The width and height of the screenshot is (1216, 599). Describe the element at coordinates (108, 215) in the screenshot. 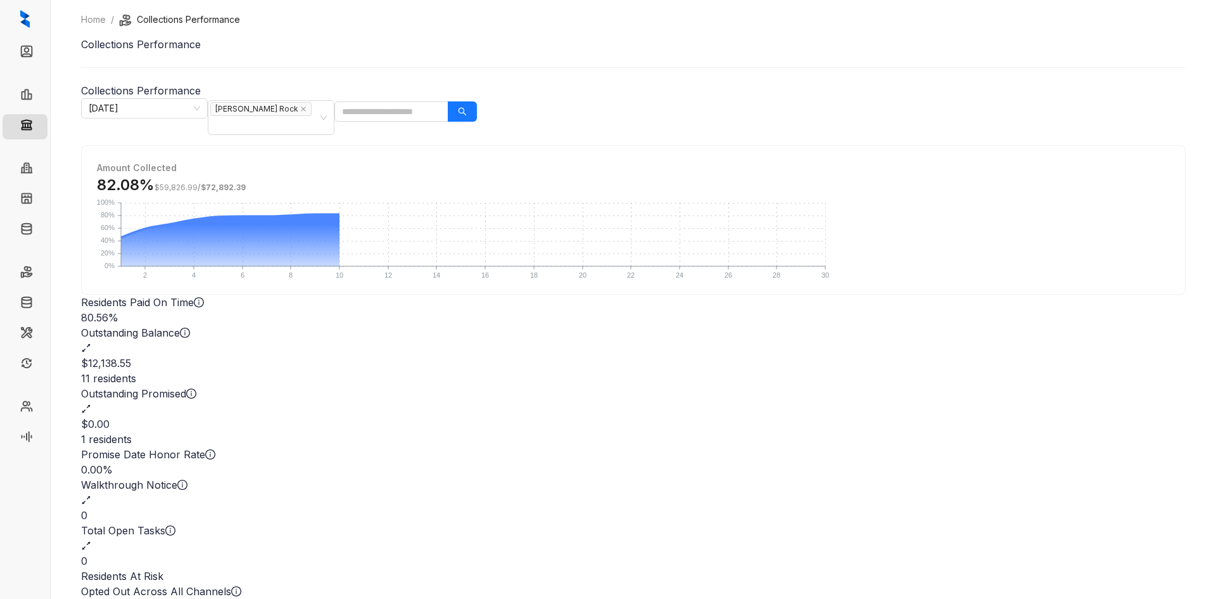

I see `text: 80%` at that location.